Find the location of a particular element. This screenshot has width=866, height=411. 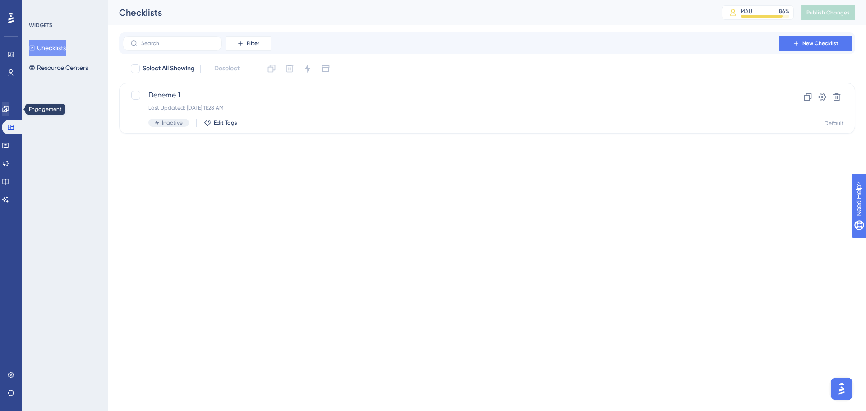

span: Inactive is located at coordinates (172, 123).